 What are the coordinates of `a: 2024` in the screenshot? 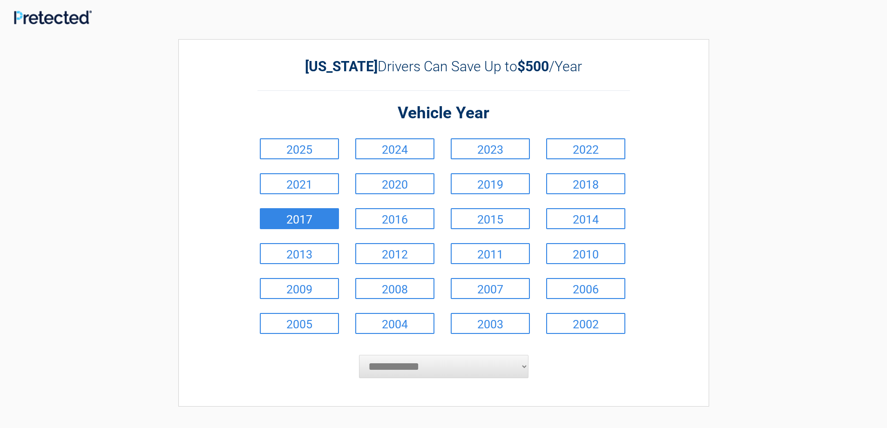 It's located at (395, 149).